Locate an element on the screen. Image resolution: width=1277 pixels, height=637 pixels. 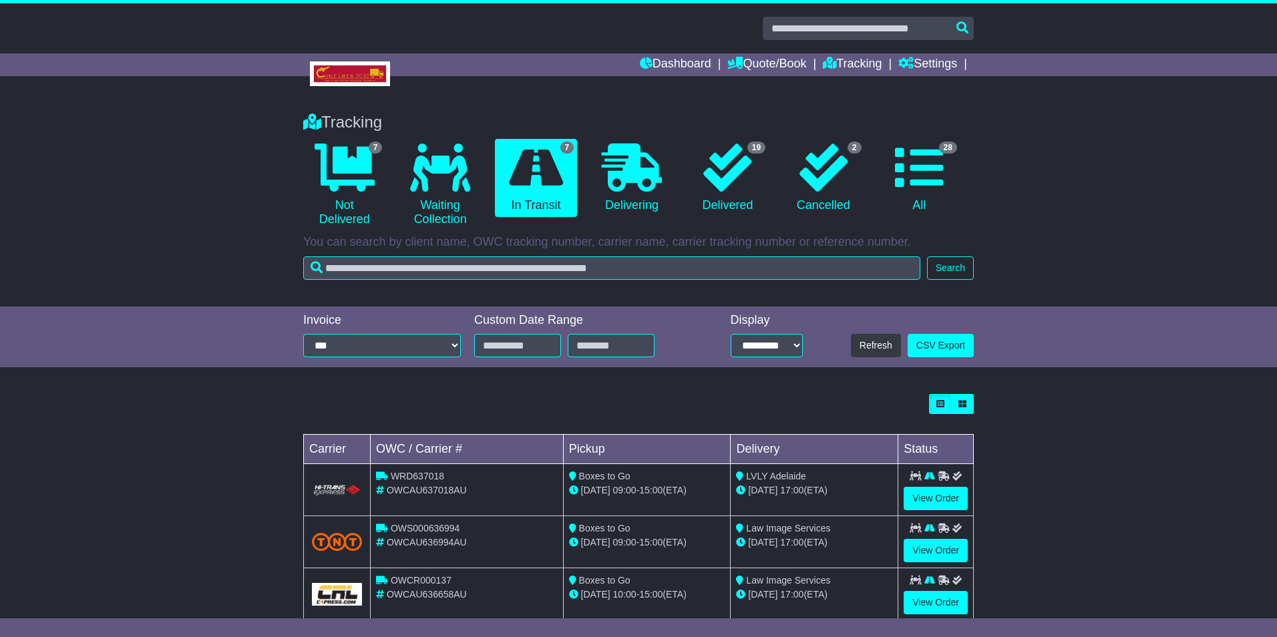
span: OWCAU637018AU is located at coordinates (427, 490).